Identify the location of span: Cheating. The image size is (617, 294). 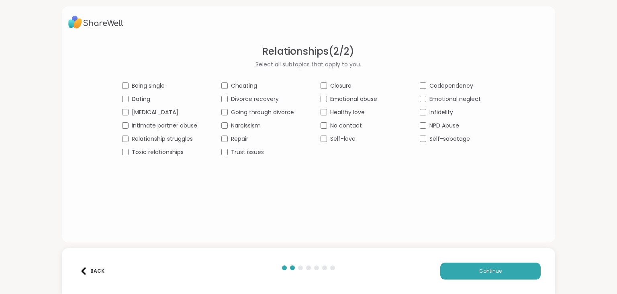
(244, 86).